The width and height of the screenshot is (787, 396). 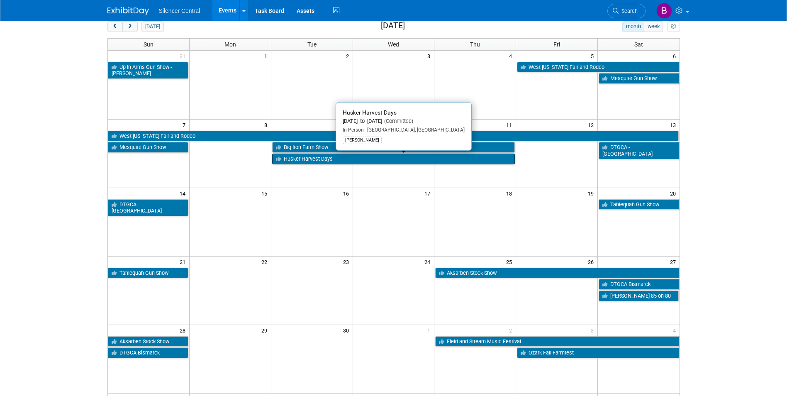 What do you see at coordinates (674, 261) in the screenshot?
I see `span: 27` at bounding box center [674, 261].